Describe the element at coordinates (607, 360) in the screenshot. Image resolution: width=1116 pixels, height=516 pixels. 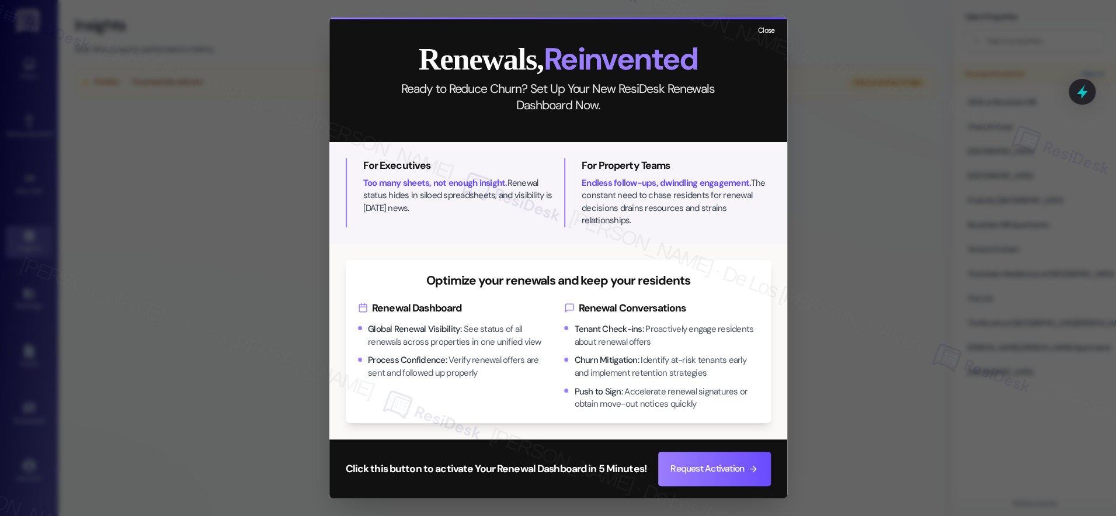
I see `span: Churn Mitigation :` at that location.